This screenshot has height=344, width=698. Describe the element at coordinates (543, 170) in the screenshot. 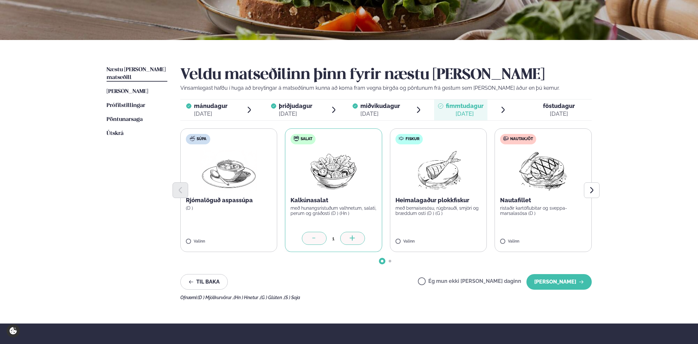

I see `img: Beef-Meat.png` at that location.